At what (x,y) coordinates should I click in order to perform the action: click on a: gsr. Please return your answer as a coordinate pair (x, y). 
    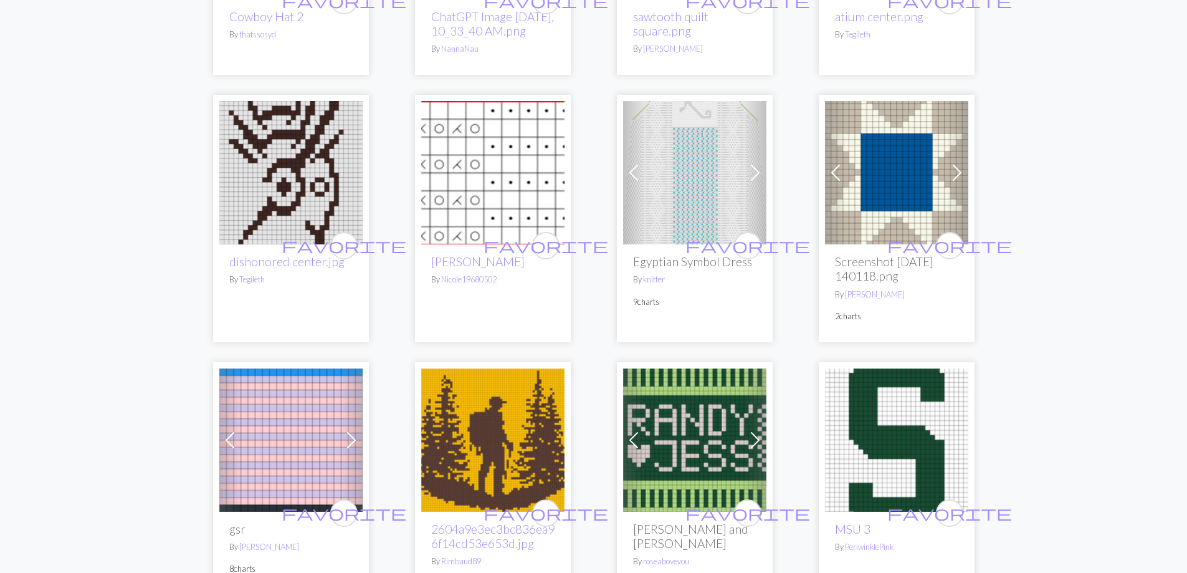
    Looking at the image, I should click on (291, 438).